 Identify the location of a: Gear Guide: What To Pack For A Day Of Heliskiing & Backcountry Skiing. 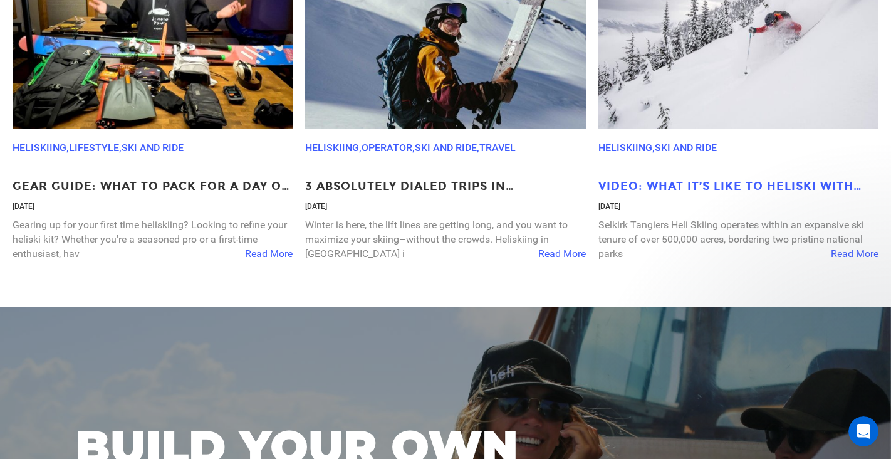
(152, 187).